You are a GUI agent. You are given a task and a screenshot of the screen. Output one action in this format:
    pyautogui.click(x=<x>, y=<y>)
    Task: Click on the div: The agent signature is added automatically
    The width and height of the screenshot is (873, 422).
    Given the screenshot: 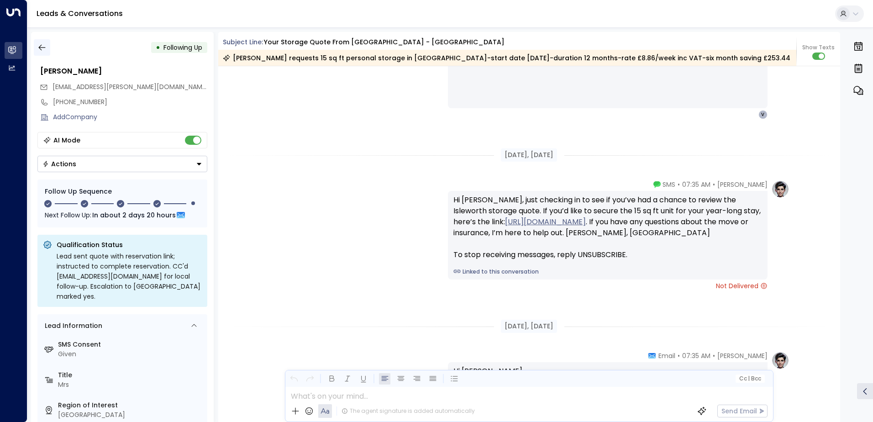 What is the action you would take?
    pyautogui.click(x=408, y=411)
    